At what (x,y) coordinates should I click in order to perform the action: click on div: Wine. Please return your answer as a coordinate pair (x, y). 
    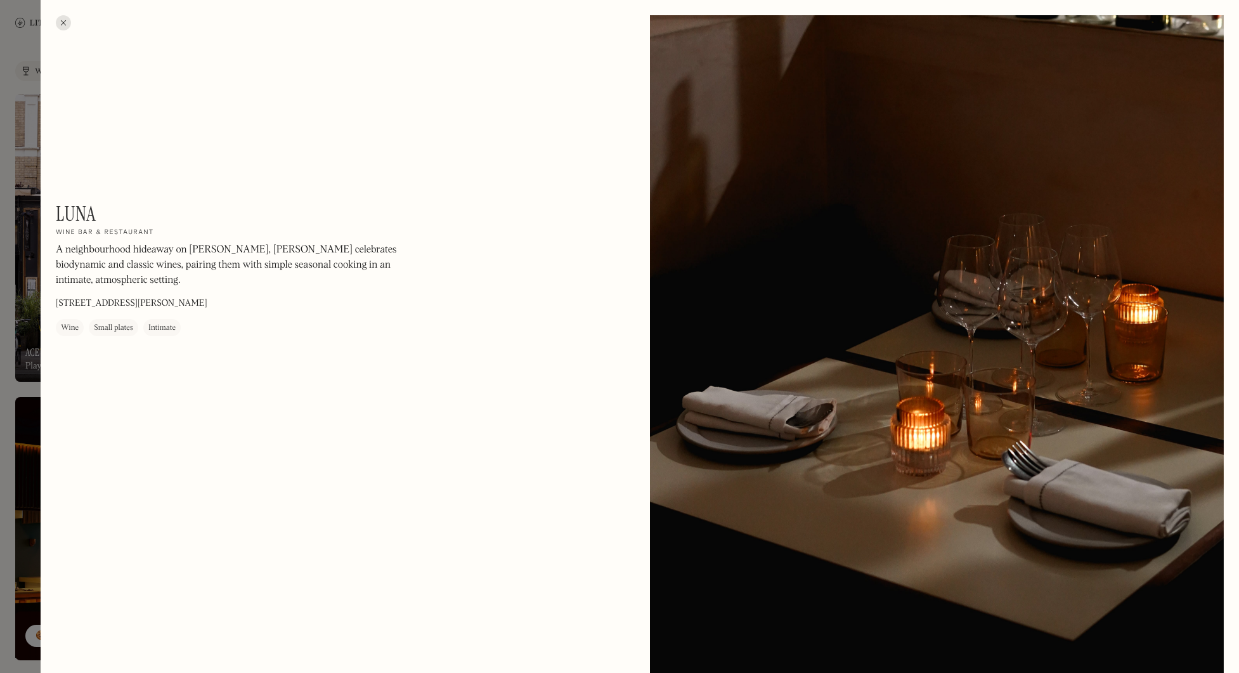
    Looking at the image, I should click on (70, 328).